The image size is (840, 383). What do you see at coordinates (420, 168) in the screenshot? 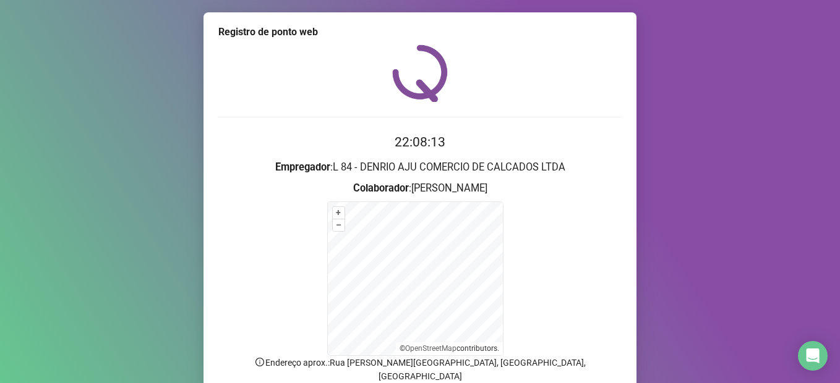
I see `h3: : L 84 - DENRIO AJU COMERCIO DE CALCADOS LTDA` at bounding box center [420, 168].